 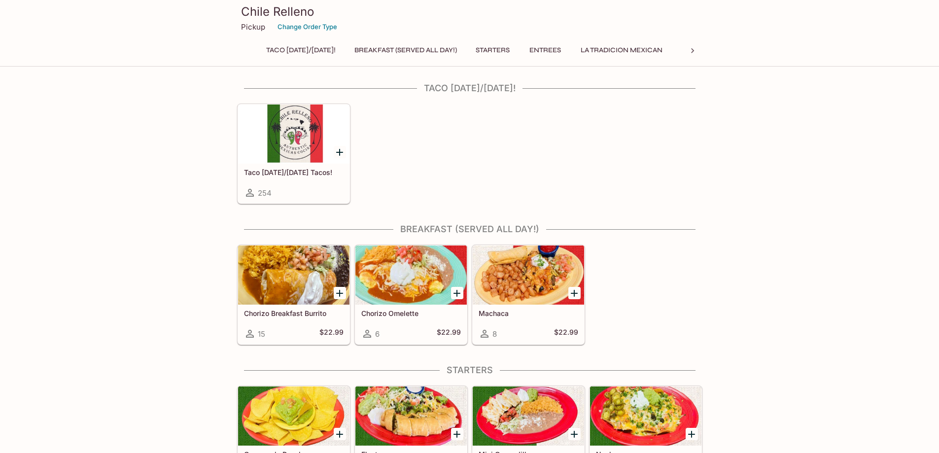 I want to click on div: Mini Quesadillas, so click(x=529, y=416).